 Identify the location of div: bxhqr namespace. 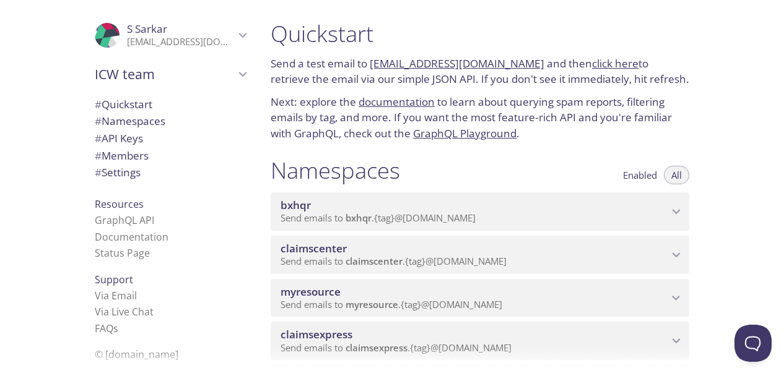
(480, 212).